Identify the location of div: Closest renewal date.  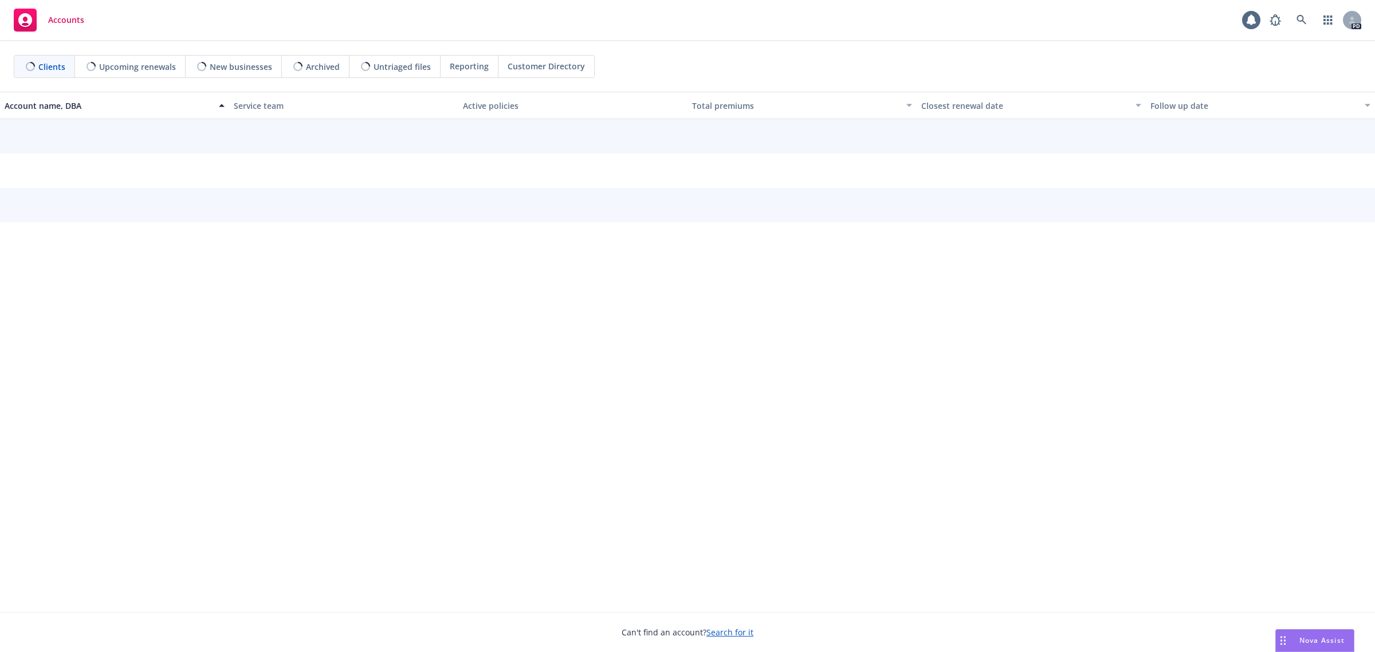
(1025, 105).